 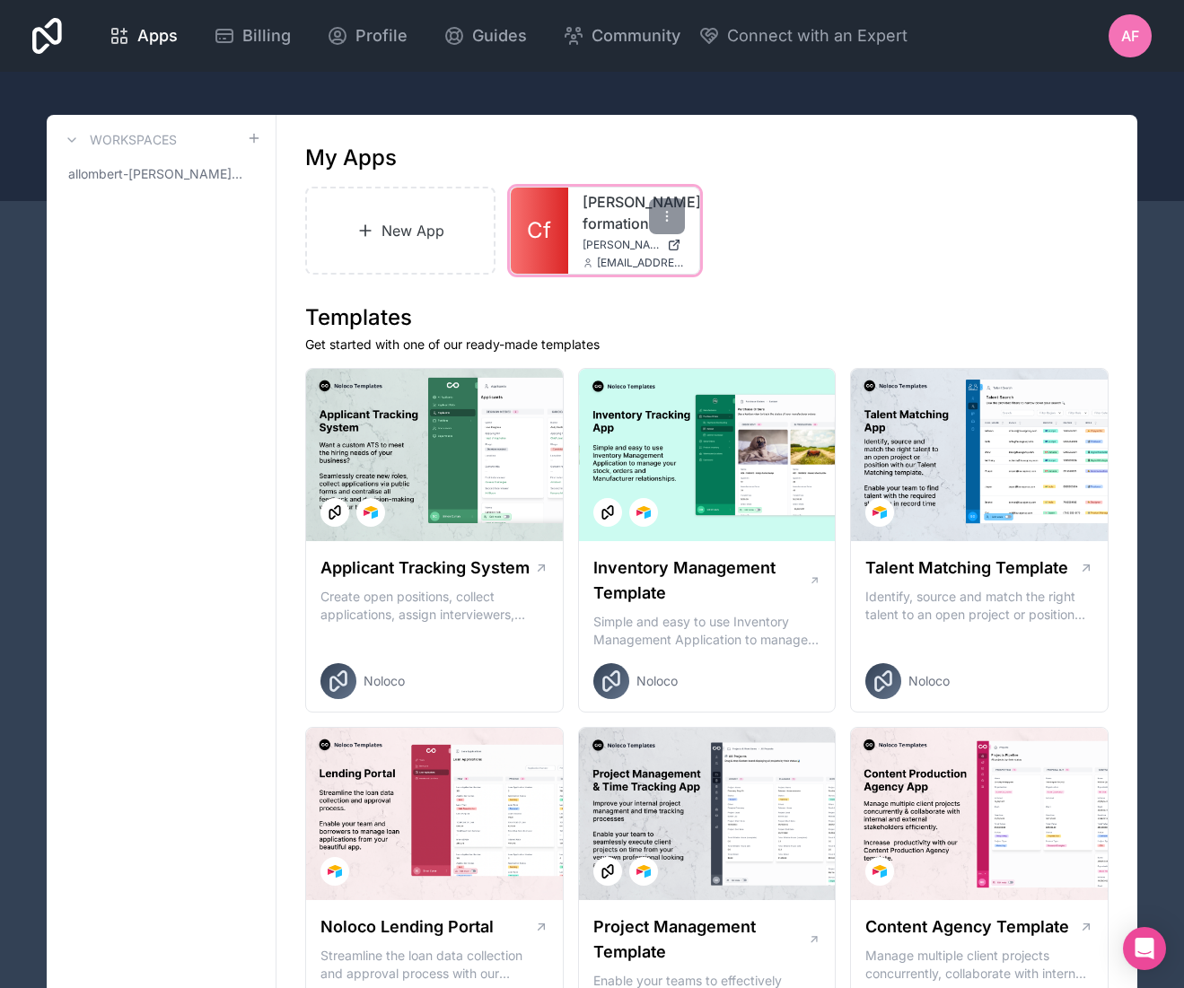 I want to click on span: Guides, so click(x=499, y=36).